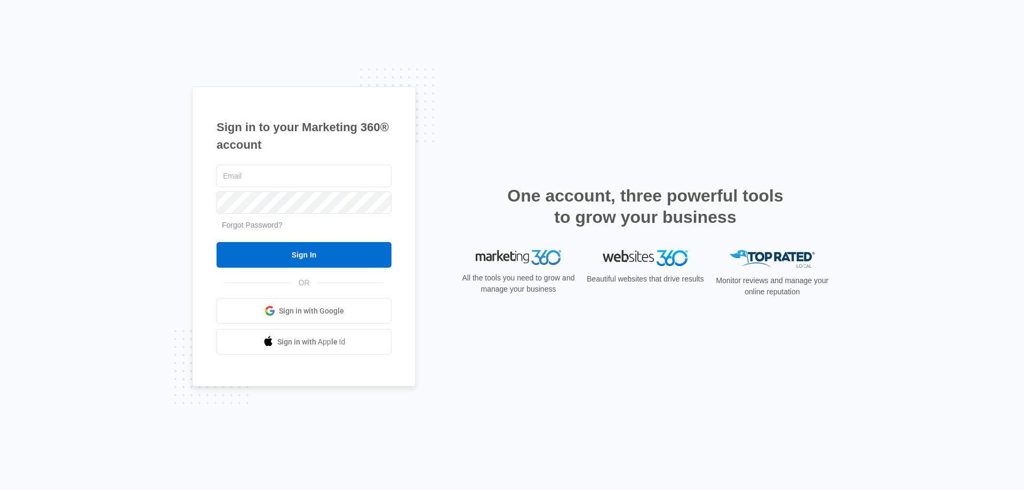  Describe the element at coordinates (304, 283) in the screenshot. I see `span: OR` at that location.